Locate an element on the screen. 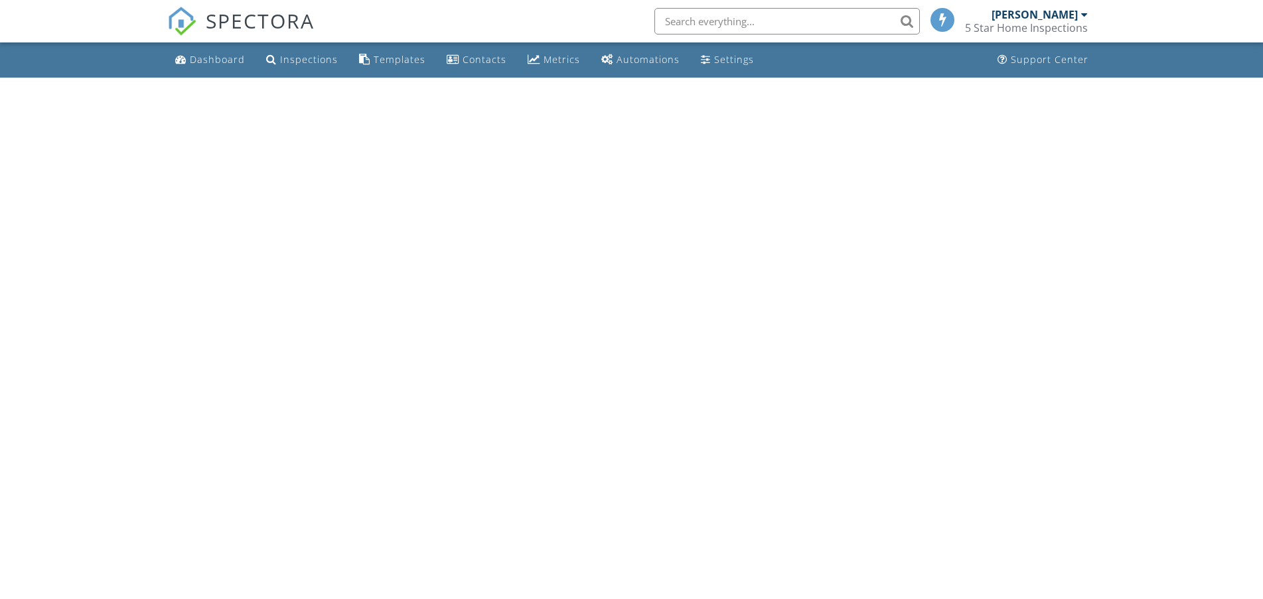  a: Automations (Basic) is located at coordinates (640, 60).